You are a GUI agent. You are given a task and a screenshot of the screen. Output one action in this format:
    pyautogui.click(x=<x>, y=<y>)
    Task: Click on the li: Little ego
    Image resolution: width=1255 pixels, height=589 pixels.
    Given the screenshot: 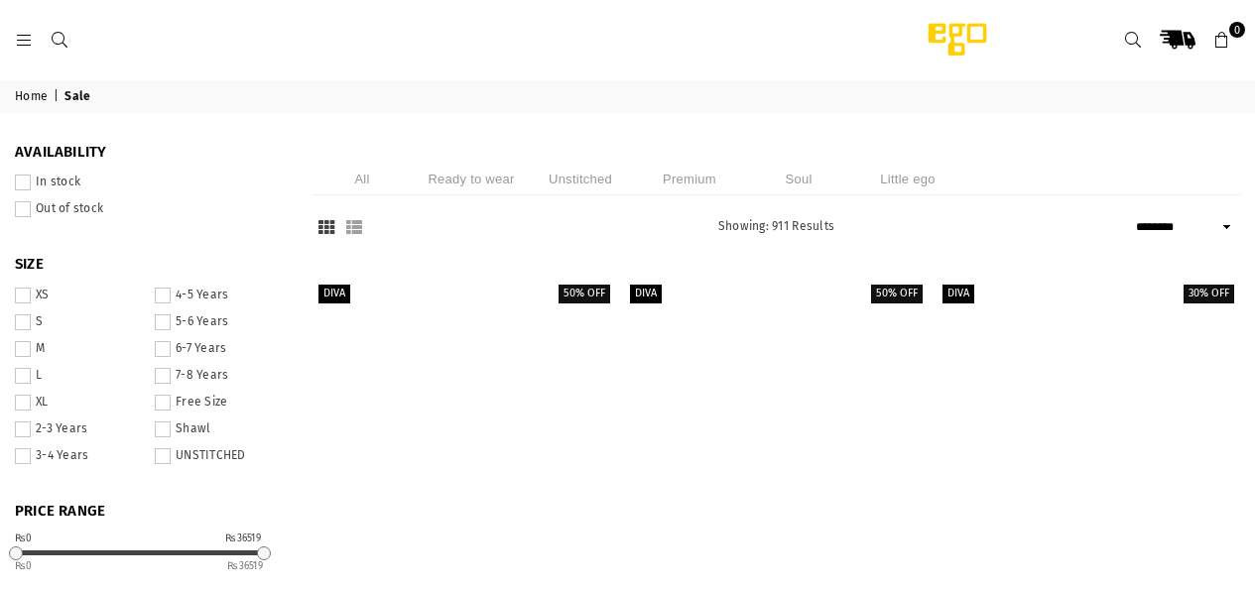 What is the action you would take?
    pyautogui.click(x=908, y=179)
    